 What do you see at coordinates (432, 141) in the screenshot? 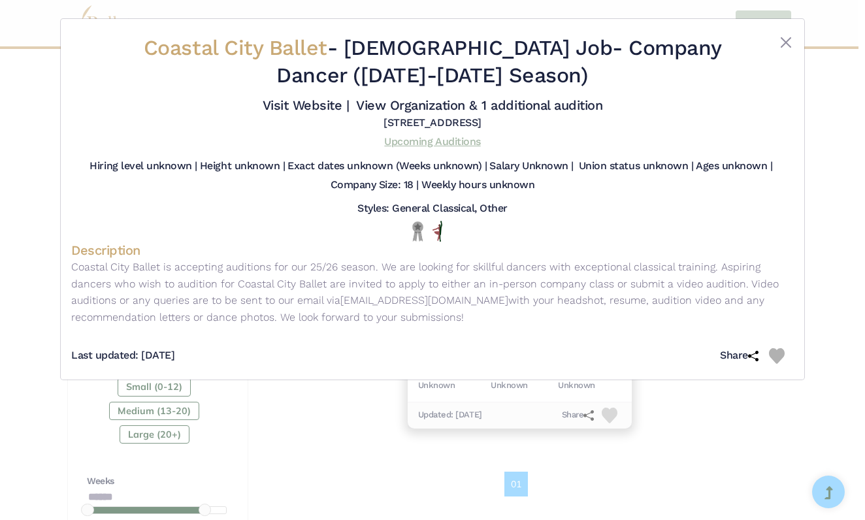
I see `a: Upcoming Auditions` at bounding box center [432, 141].